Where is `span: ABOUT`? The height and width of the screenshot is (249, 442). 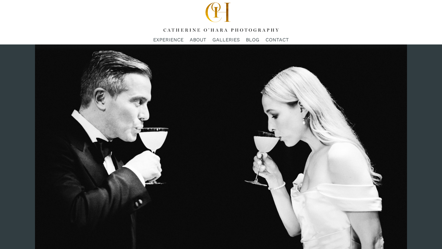 span: ABOUT is located at coordinates (198, 40).